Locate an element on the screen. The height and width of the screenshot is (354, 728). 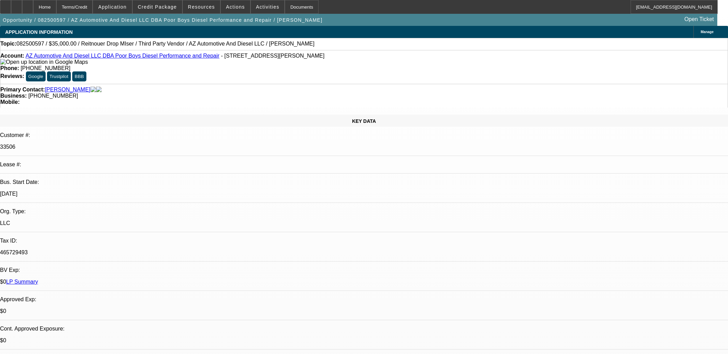
button: Activities is located at coordinates (268, 7).